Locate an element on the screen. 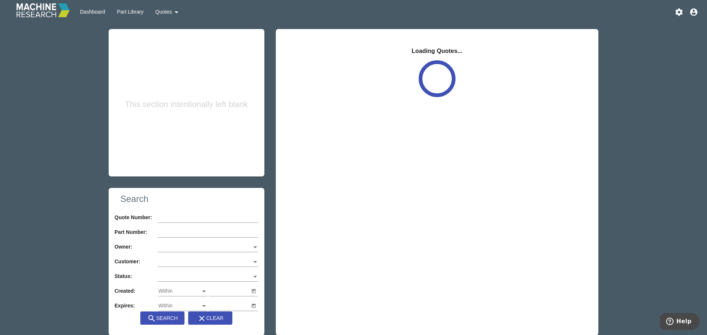  i: search is located at coordinates (152, 319).